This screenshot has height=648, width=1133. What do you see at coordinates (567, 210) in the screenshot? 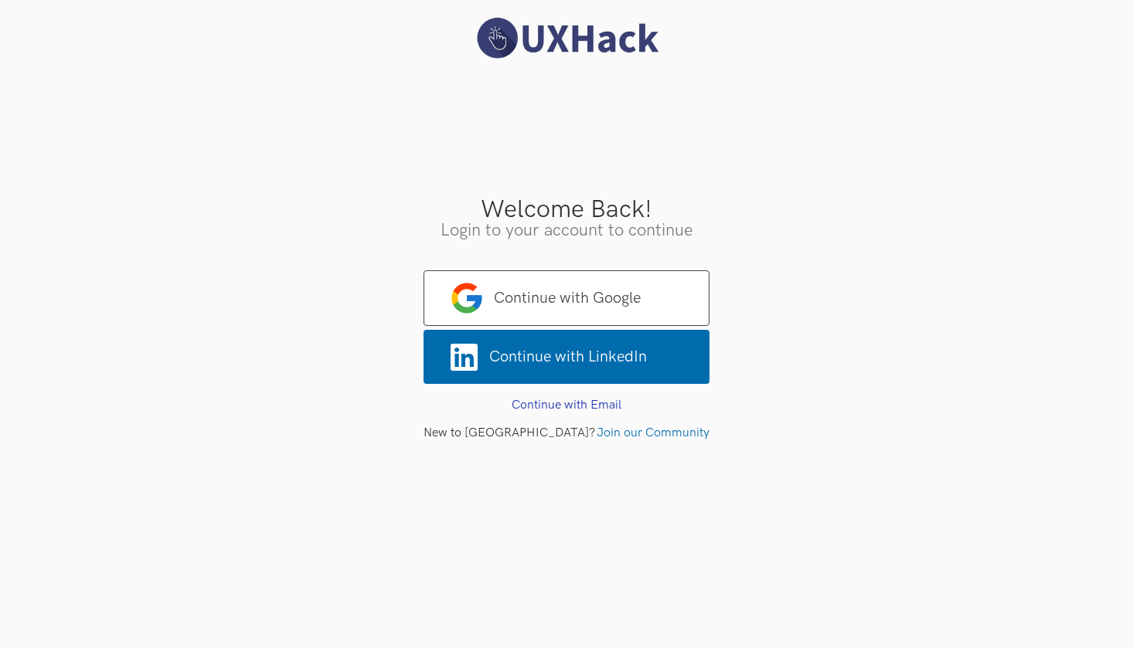
I see `h3: Welcome Back!` at bounding box center [567, 210].